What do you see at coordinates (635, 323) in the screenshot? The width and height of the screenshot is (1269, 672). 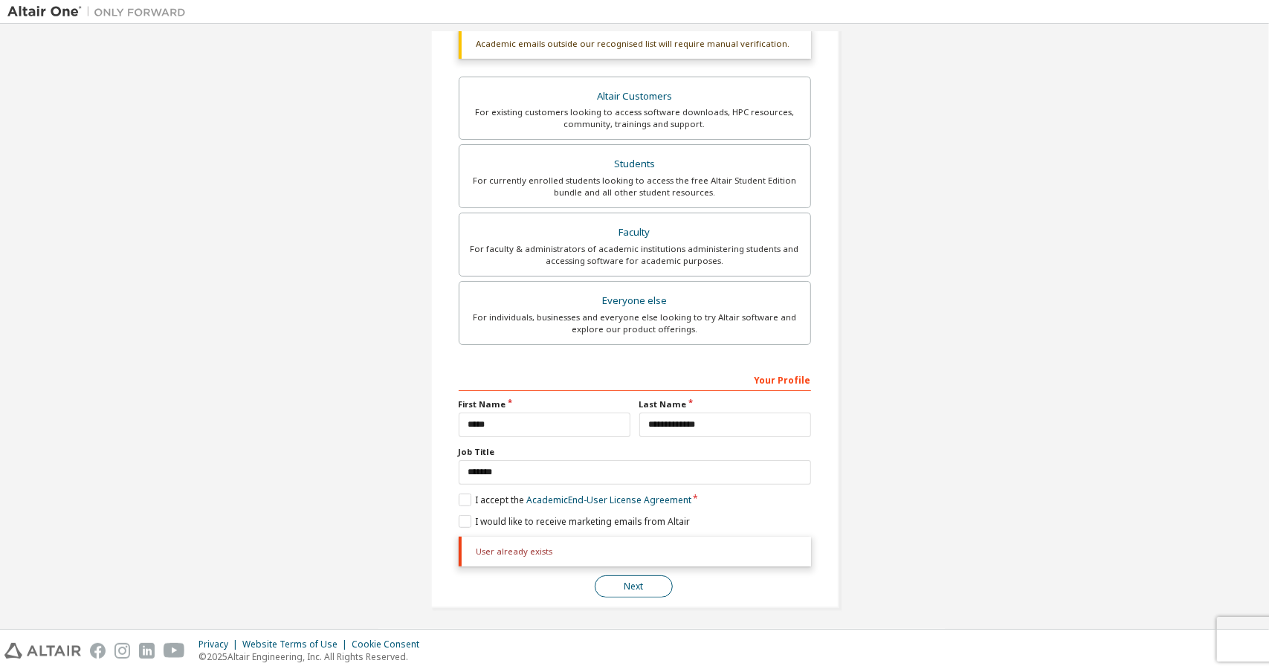 I see `div: For individuals, businesses and everyone else looking to try Altair software and explore our prod...` at bounding box center [635, 323].